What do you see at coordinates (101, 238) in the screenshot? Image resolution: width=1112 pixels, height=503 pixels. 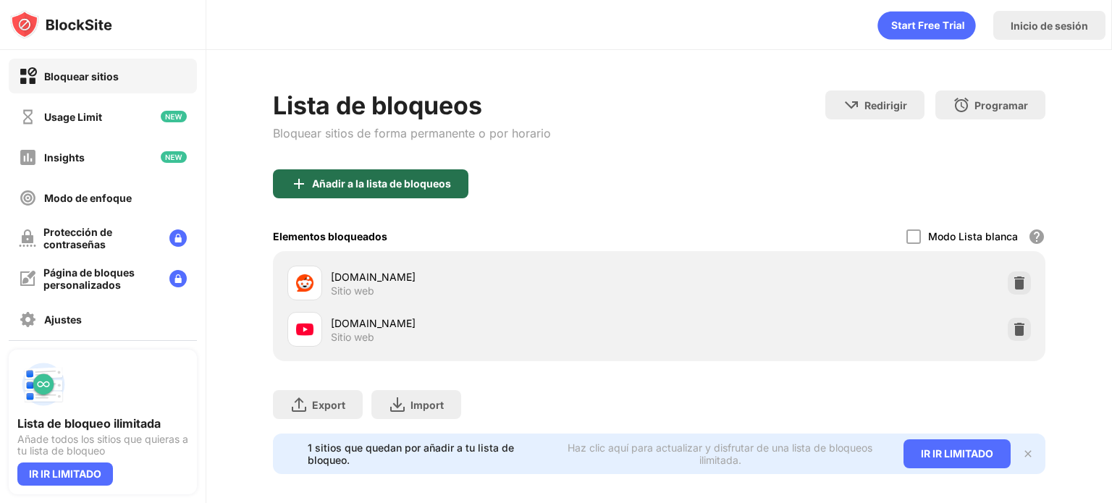 I see `div: Protección de contraseñas` at bounding box center [101, 238].